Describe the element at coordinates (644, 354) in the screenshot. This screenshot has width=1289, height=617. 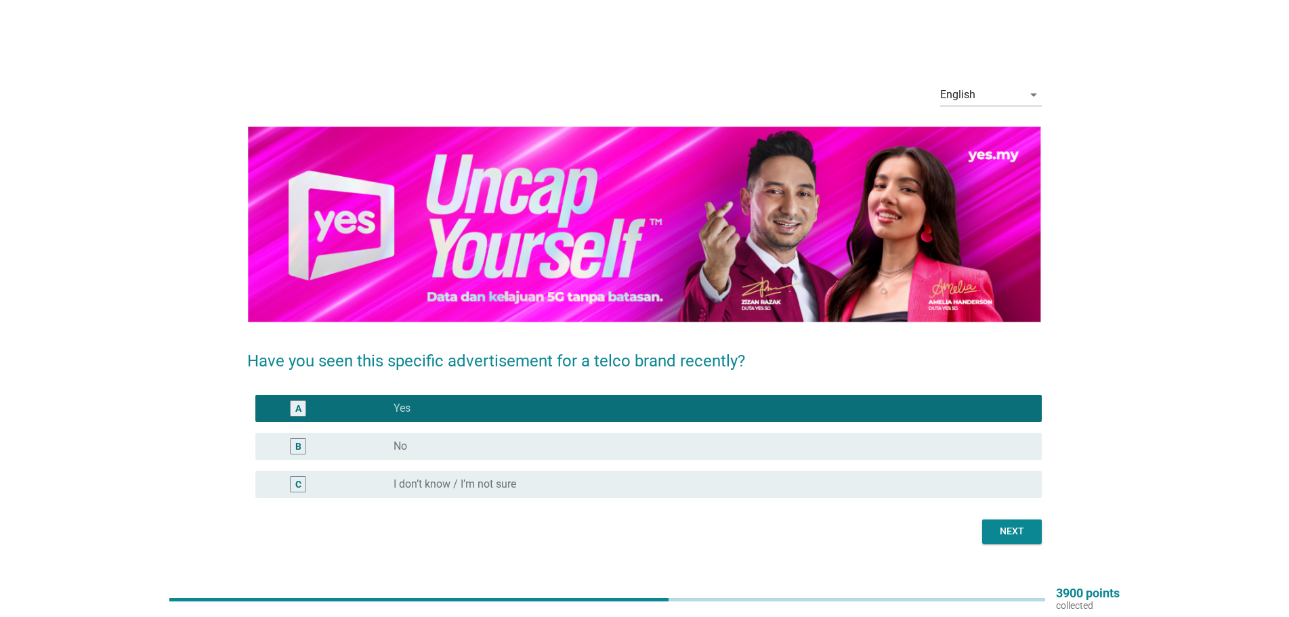
I see `h2: Have you seen this specific advertisement for a telco brand recently?` at that location.